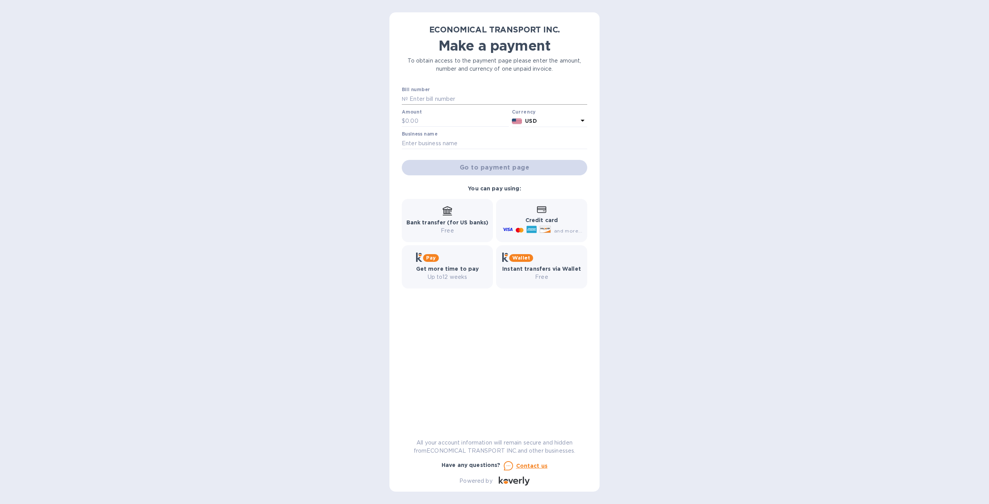 This screenshot has height=504, width=989. What do you see at coordinates (494, 189) in the screenshot?
I see `b: You can pay using:` at bounding box center [494, 189].